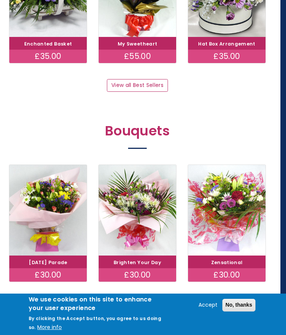 This screenshot has height=335, width=286. What do you see at coordinates (137, 85) in the screenshot?
I see `a: View all Best Sellers` at bounding box center [137, 85].